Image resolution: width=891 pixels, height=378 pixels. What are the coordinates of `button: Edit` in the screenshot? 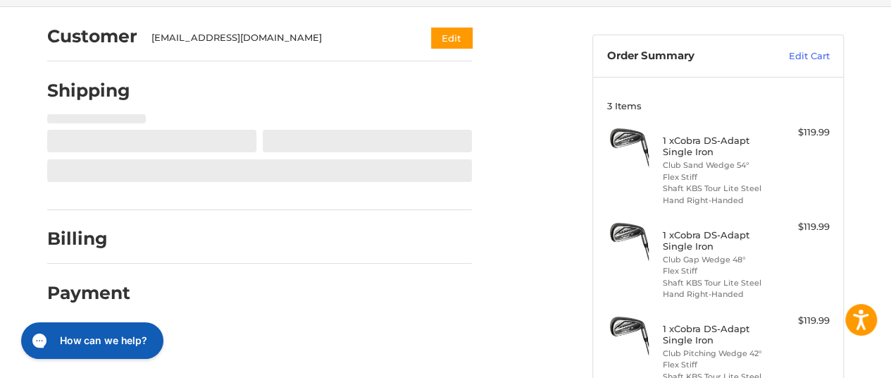 It's located at (452, 37).